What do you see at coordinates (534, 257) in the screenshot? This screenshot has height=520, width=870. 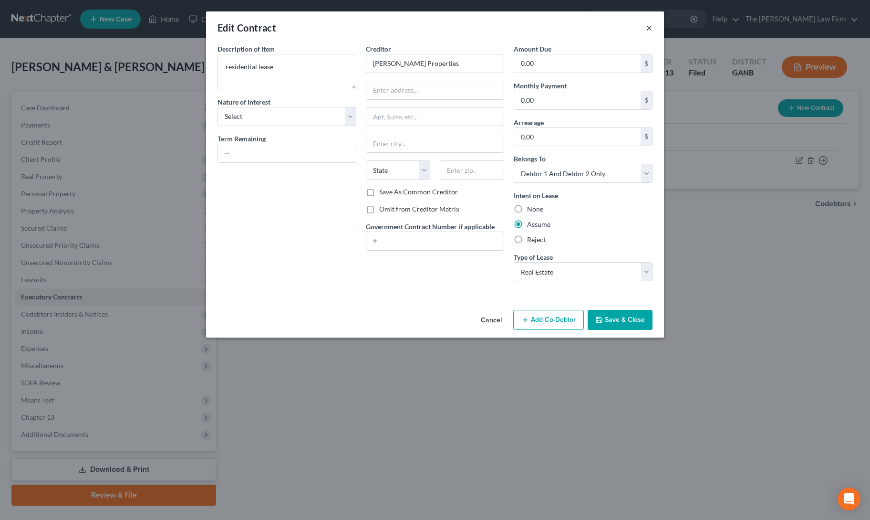 I see `span: Type of Lease` at bounding box center [534, 257].